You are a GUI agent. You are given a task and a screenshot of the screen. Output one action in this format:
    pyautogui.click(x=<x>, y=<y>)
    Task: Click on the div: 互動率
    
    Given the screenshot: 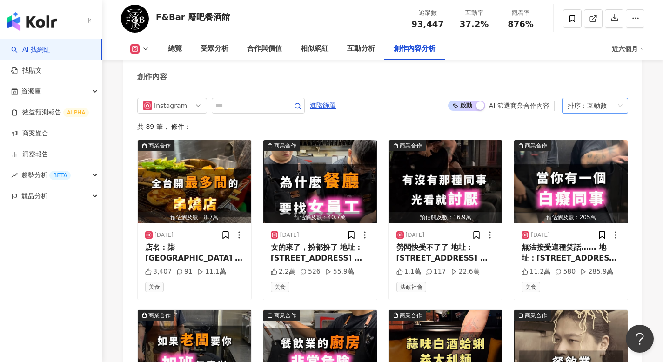 What is the action you would take?
    pyautogui.click(x=474, y=13)
    